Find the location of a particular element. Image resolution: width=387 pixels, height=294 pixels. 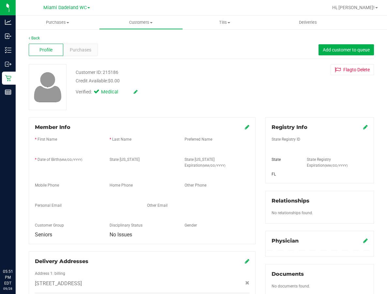

inline-svg: Analytics is located at coordinates (8, 22).